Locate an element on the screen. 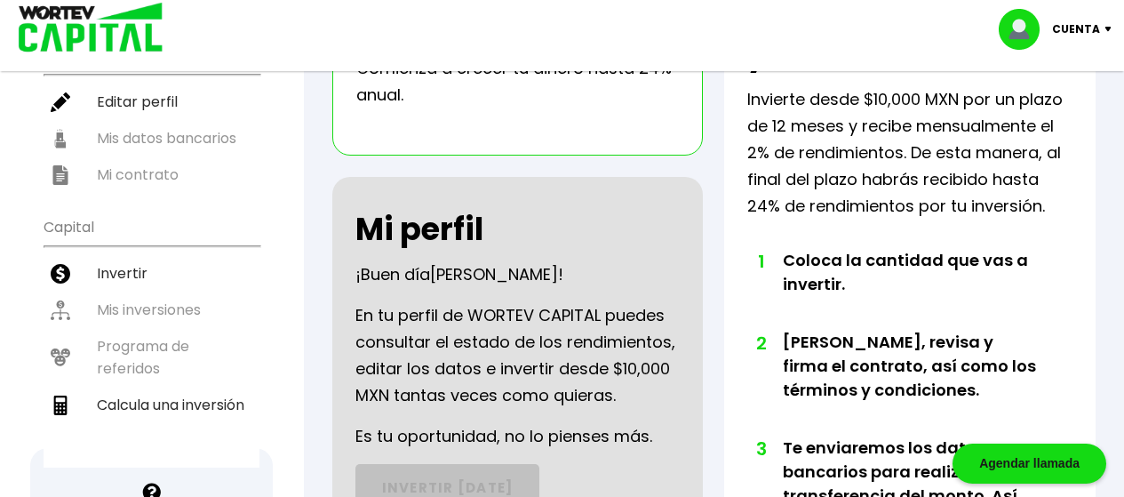  div: Agendar llamada is located at coordinates (1029, 463).